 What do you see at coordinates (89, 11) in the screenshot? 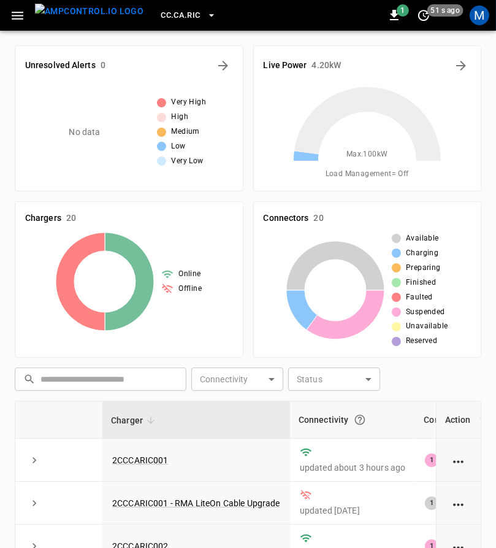
I see `img: ampcontrol.io logo` at bounding box center [89, 11].